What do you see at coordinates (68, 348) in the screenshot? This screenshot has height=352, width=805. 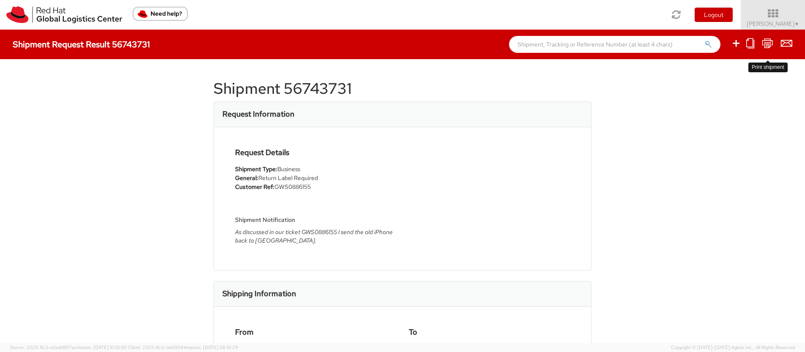 I see `span: Server: 2025.18.0-a0edd1917ac` at bounding box center [68, 348].